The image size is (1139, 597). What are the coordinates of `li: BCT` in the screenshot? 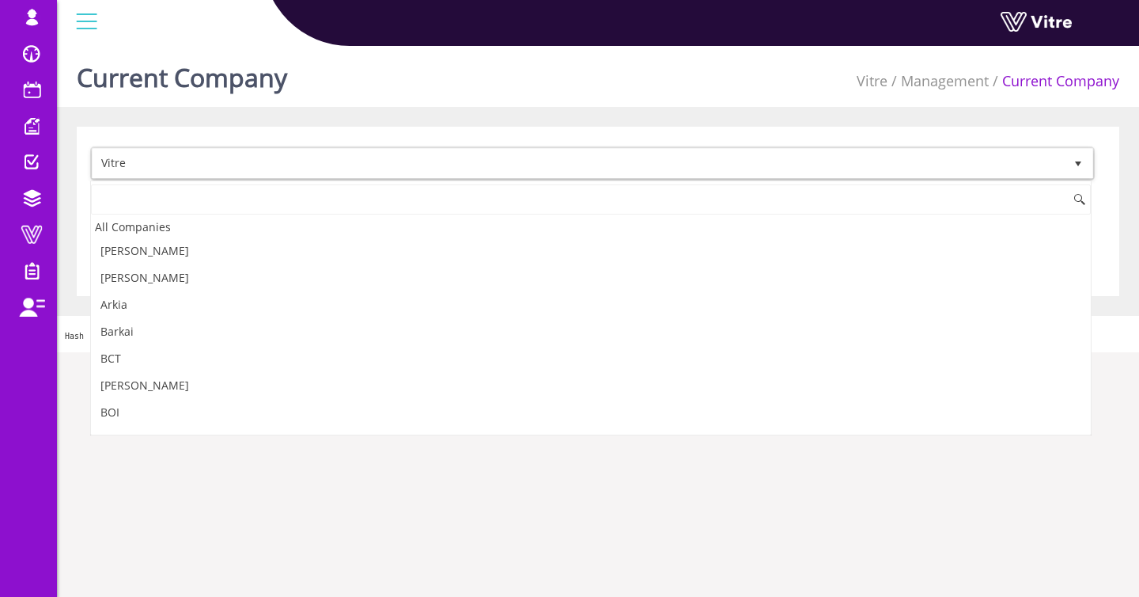 It's located at (591, 358).